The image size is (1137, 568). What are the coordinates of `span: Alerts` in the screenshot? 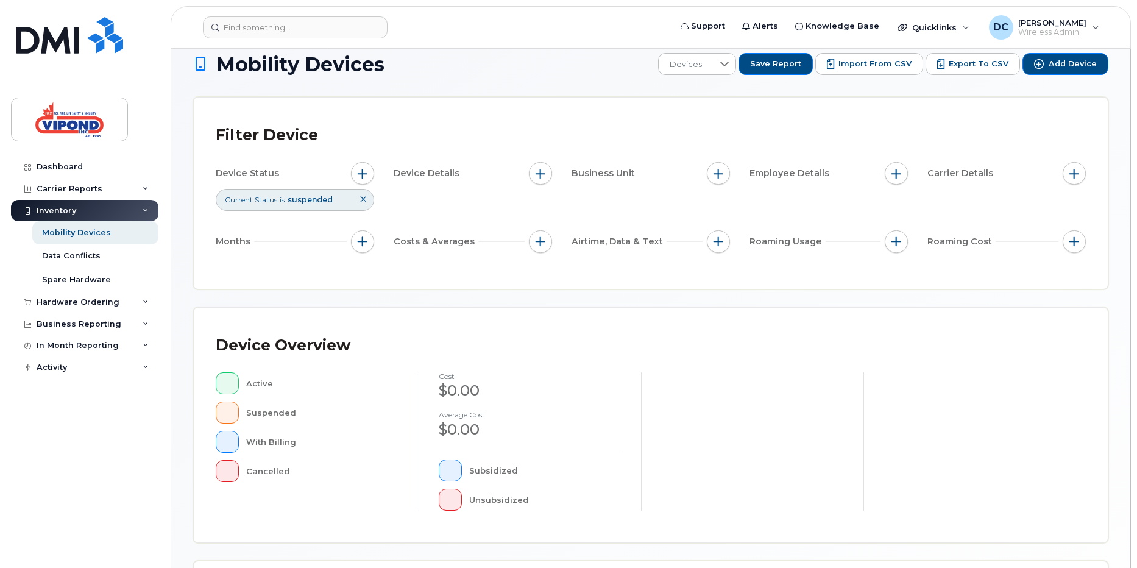 It's located at (765, 26).